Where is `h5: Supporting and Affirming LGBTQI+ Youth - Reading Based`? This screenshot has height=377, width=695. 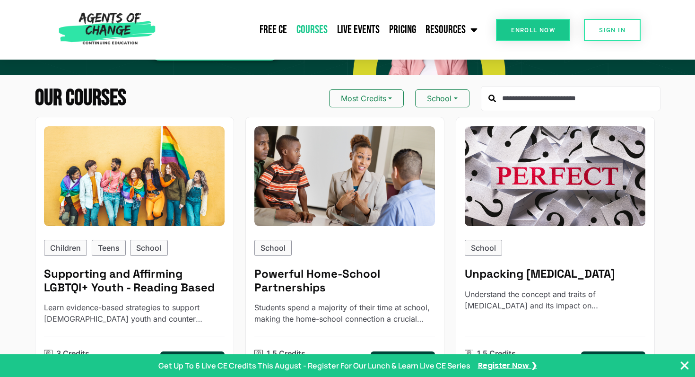 h5: Supporting and Affirming LGBTQI+ Youth - Reading Based is located at coordinates (134, 281).